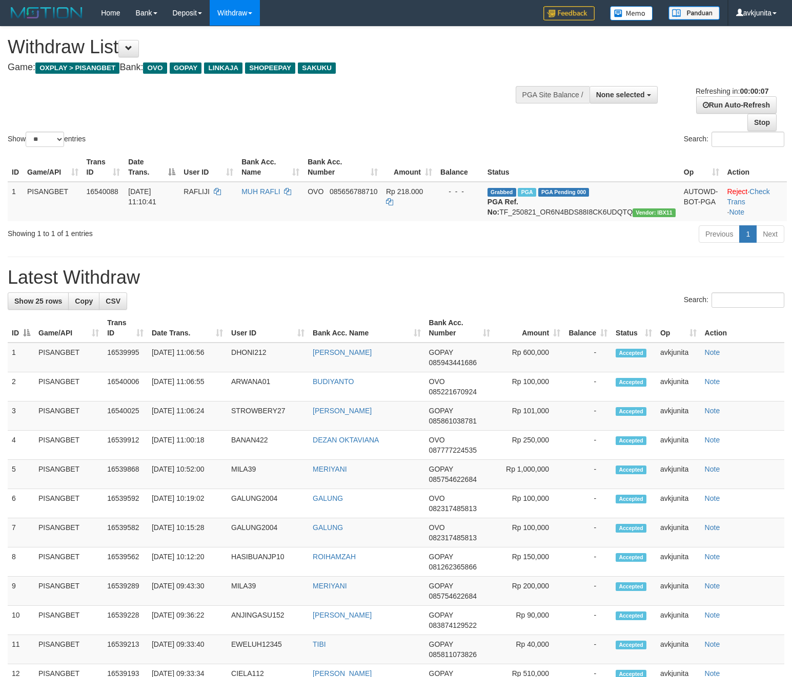 This screenshot has height=677, width=792. Describe the element at coordinates (21, 504) in the screenshot. I see `td: 6` at that location.